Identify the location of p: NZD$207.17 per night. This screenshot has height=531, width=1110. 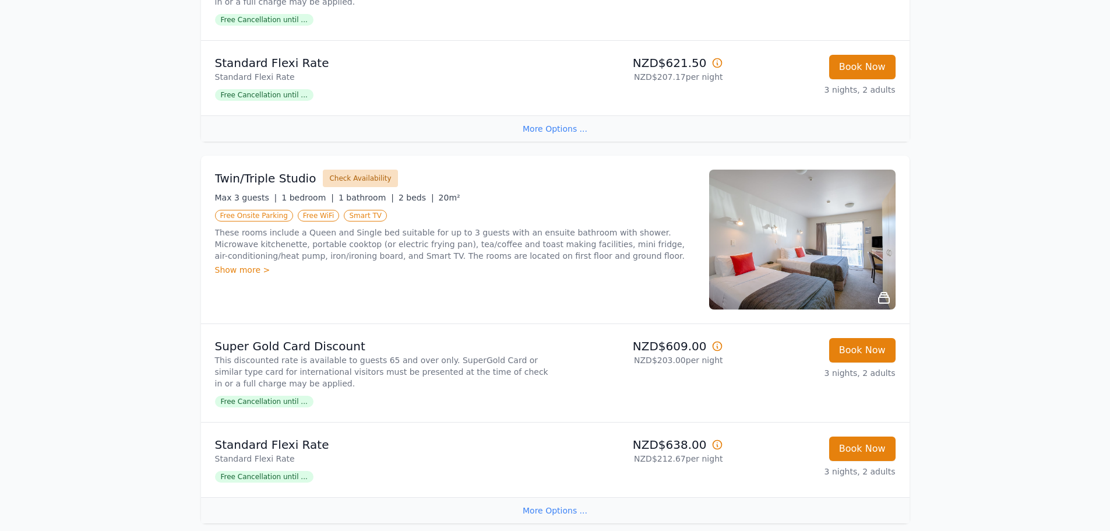
(642, 77).